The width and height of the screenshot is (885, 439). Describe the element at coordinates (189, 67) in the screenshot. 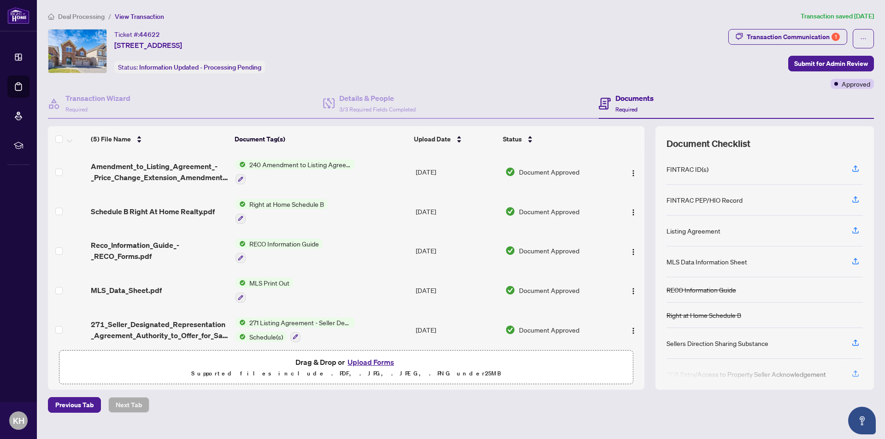

I see `div: Status:` at that location.